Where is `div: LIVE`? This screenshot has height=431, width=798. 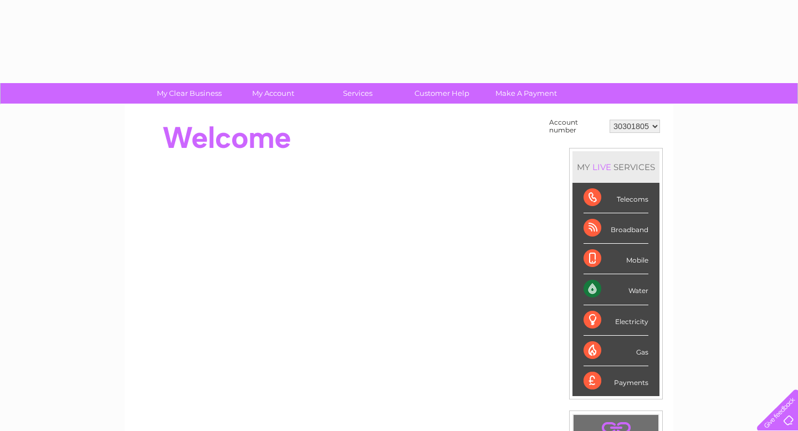
div: LIVE is located at coordinates (602, 167).